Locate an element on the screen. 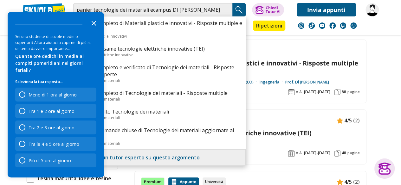 This screenshot has width=401, height=185. a: Risposte domande chiuse di Tecnologie dei materiali aggiornate al 2024 is located at coordinates (159, 134).